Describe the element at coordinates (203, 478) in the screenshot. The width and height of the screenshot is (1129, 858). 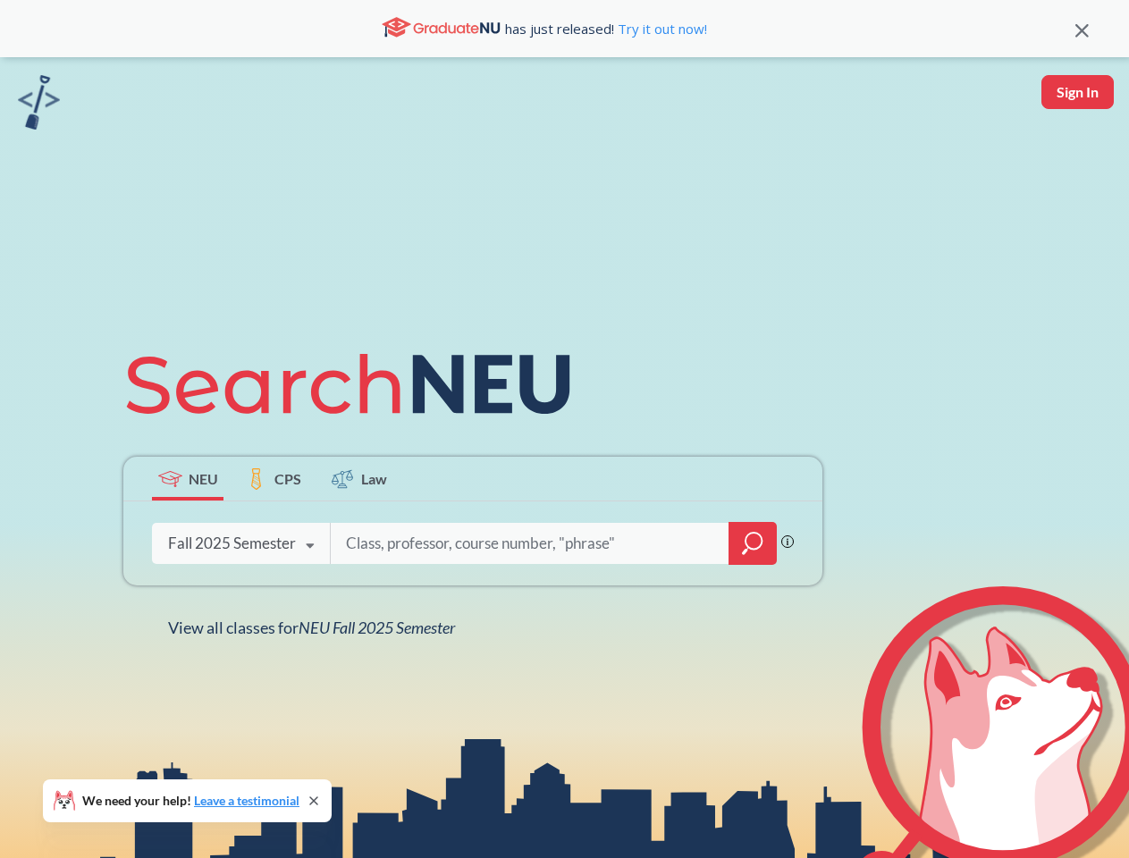
I see `span: NEU` at that location.